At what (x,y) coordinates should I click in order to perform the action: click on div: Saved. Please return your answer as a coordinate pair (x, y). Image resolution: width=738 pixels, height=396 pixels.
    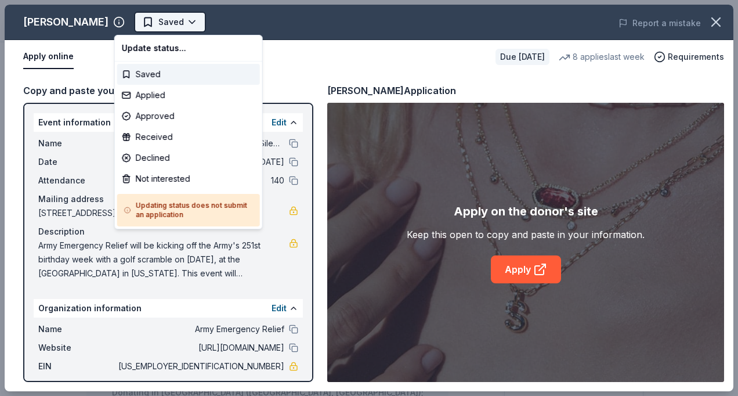
    Looking at the image, I should click on (189, 74).